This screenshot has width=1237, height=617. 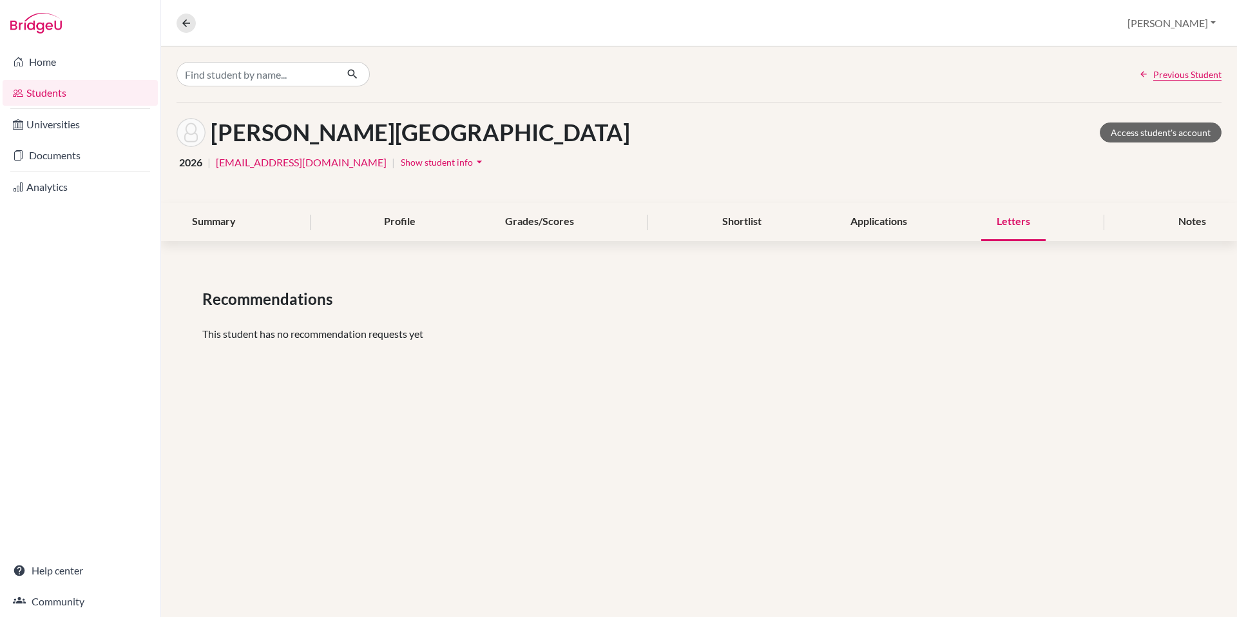 What do you see at coordinates (443, 162) in the screenshot?
I see `button: Show student infoarrow_drop_down` at bounding box center [443, 162].